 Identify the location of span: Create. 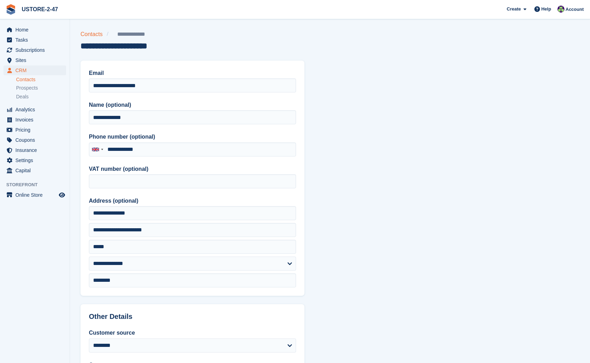
(514, 9).